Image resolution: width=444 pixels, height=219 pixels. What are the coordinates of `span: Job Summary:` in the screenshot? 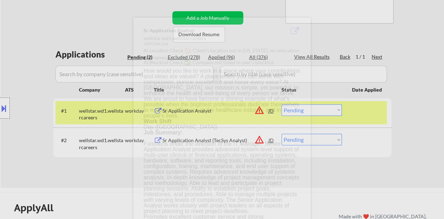 It's located at (163, 132).